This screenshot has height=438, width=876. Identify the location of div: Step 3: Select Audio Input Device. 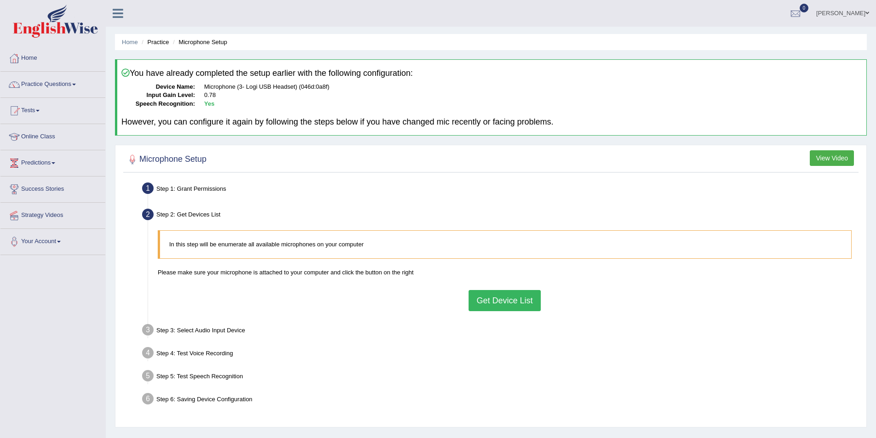
(500, 332).